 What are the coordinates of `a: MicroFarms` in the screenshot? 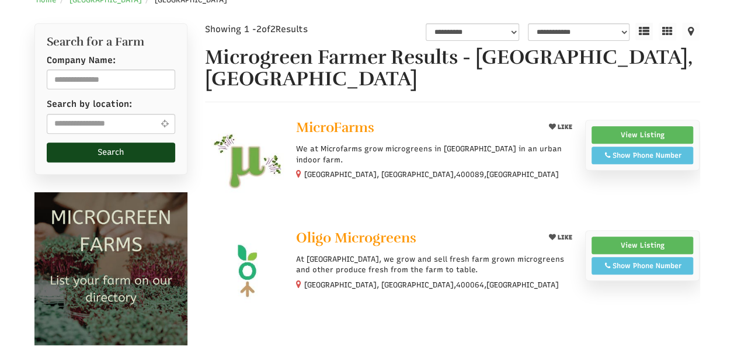 It's located at (415, 128).